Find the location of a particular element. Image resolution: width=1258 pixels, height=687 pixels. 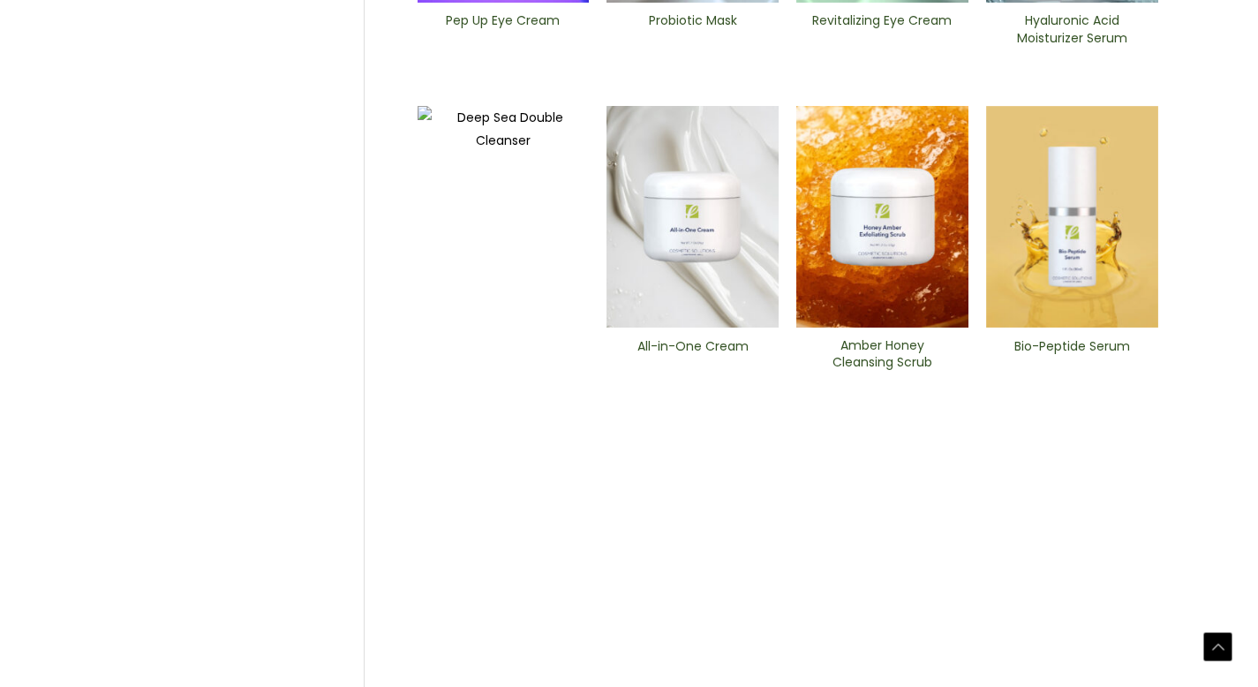

h2: Amber Honey Cleansing Scrub is located at coordinates (882, 354).